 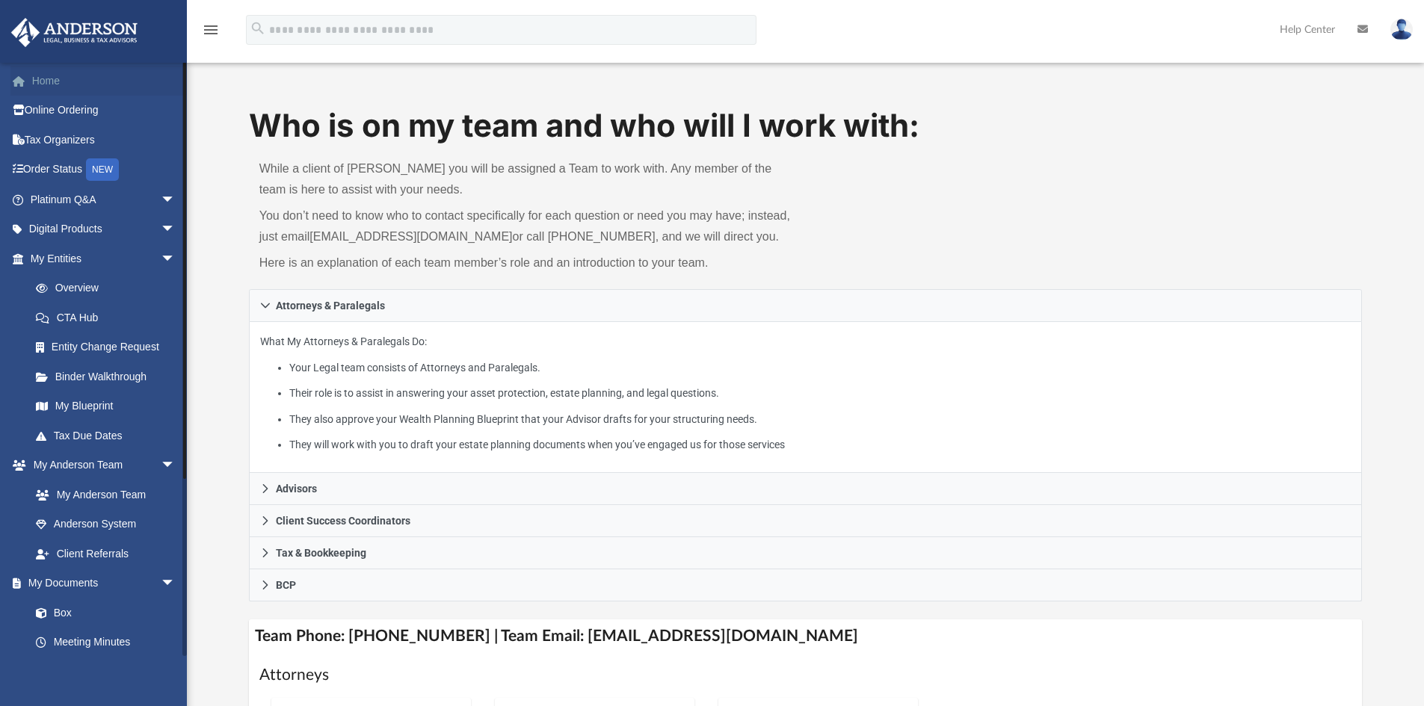 What do you see at coordinates (211, 34) in the screenshot?
I see `a: menu` at bounding box center [211, 34].